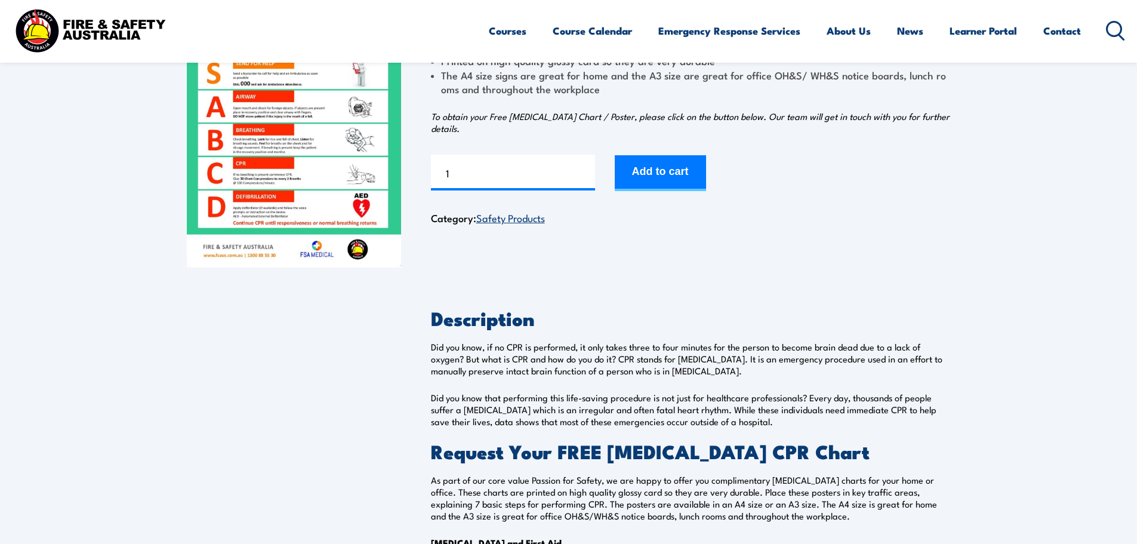 The image size is (1137, 544). What do you see at coordinates (690, 359) in the screenshot?
I see `p: Did you know, if no CPR is performed, it only takes three to four minutes for the person to becom...` at bounding box center [690, 359].